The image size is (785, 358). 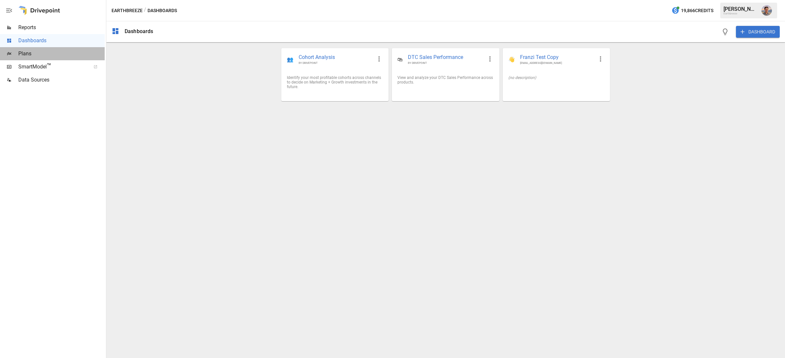 I want to click on span: Data Sources, so click(x=62, y=80).